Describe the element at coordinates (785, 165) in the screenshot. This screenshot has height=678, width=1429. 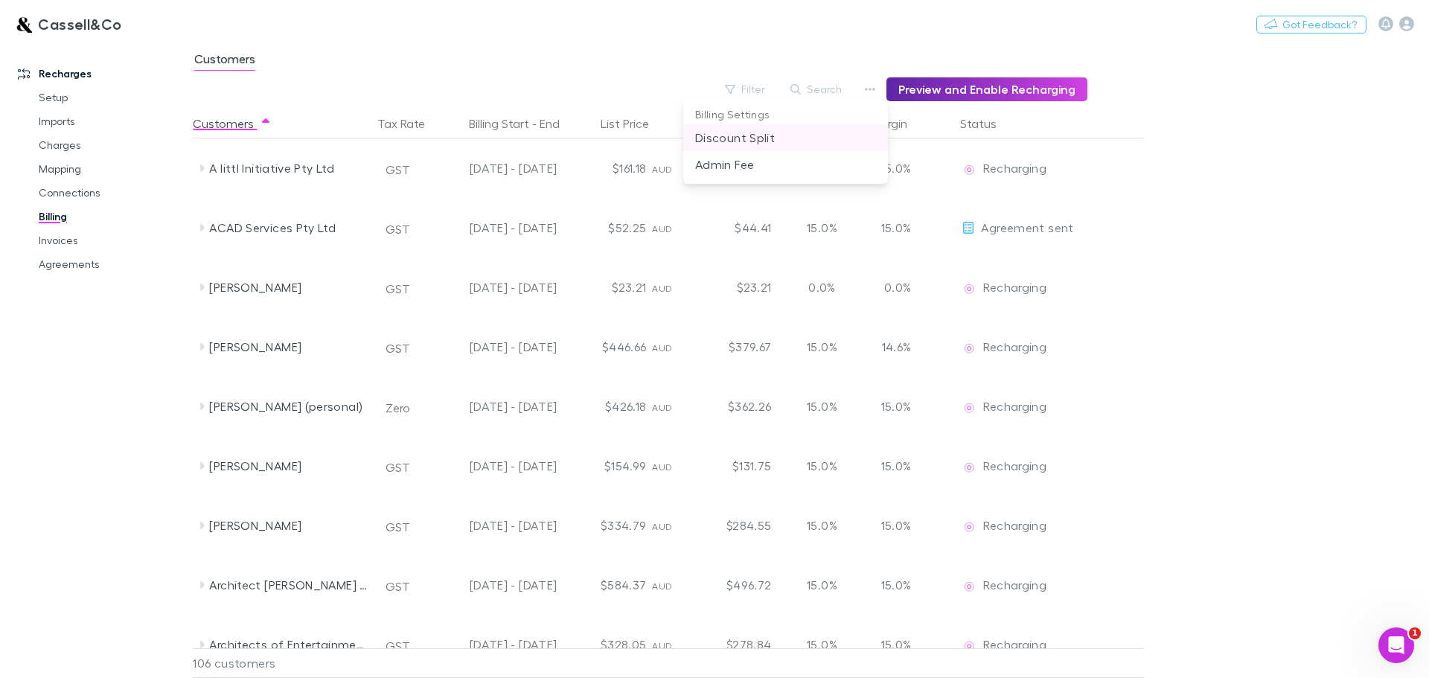
I see `p: Admin Fee` at that location.